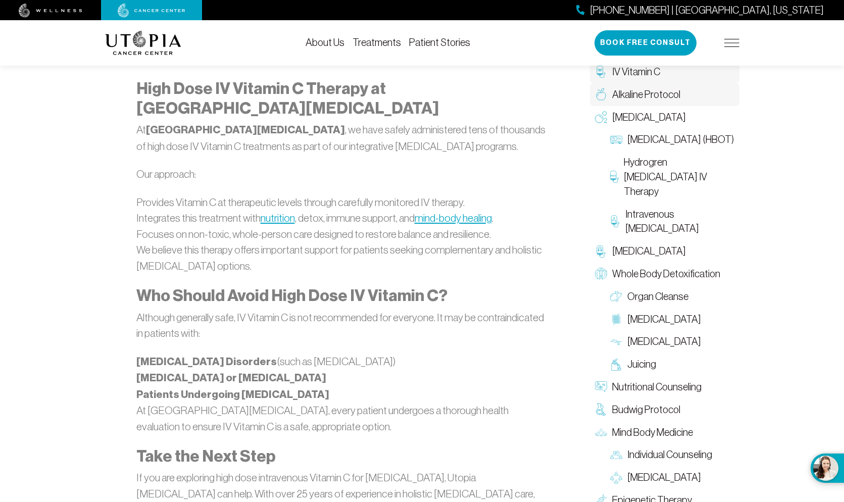  What do you see at coordinates (51, 11) in the screenshot?
I see `img: wellness` at bounding box center [51, 11].